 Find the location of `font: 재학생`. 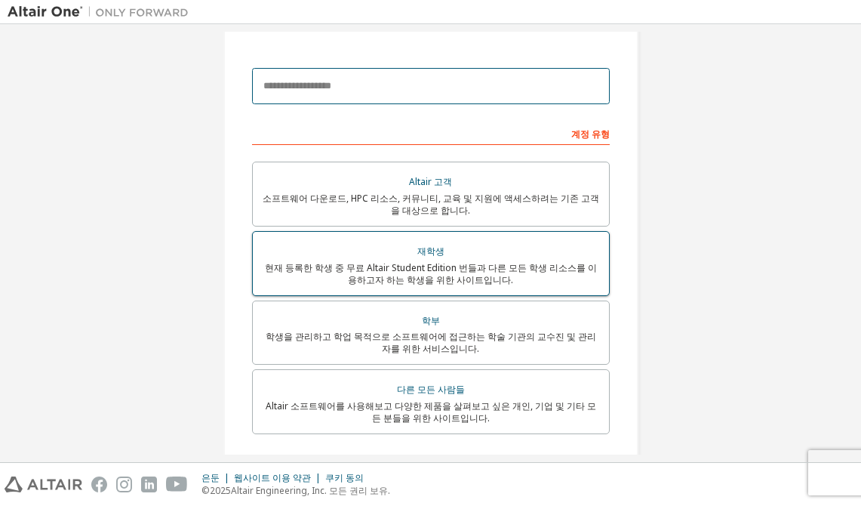

font: 재학생 is located at coordinates (431, 251).